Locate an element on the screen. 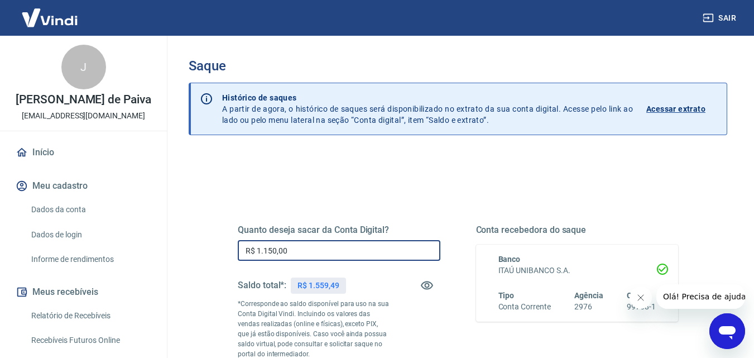 This screenshot has width=754, height=358. a: Acessar extrato is located at coordinates (682, 109).